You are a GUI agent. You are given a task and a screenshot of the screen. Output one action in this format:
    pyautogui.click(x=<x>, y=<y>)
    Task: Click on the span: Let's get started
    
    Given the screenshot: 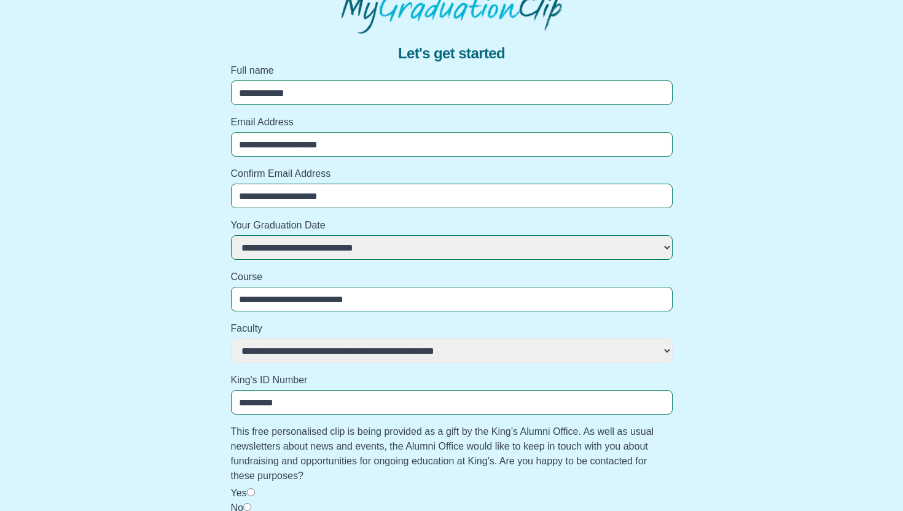 What is the action you would take?
    pyautogui.click(x=451, y=53)
    